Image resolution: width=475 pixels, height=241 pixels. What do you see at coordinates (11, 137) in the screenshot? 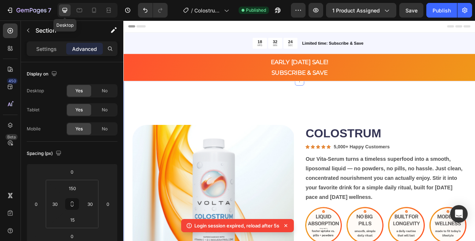
I see `div: Beta` at bounding box center [11, 137].